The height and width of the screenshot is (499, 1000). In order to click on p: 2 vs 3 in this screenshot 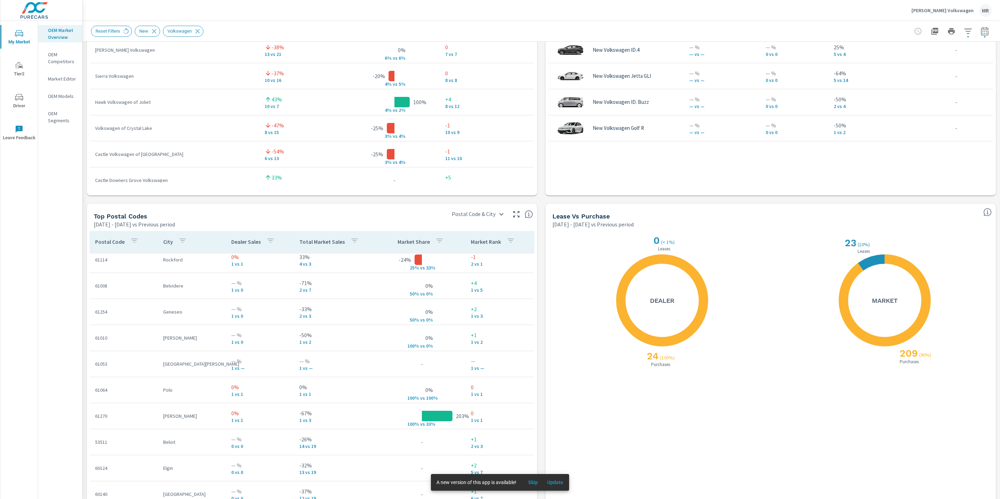, I will do `click(336, 316)`.